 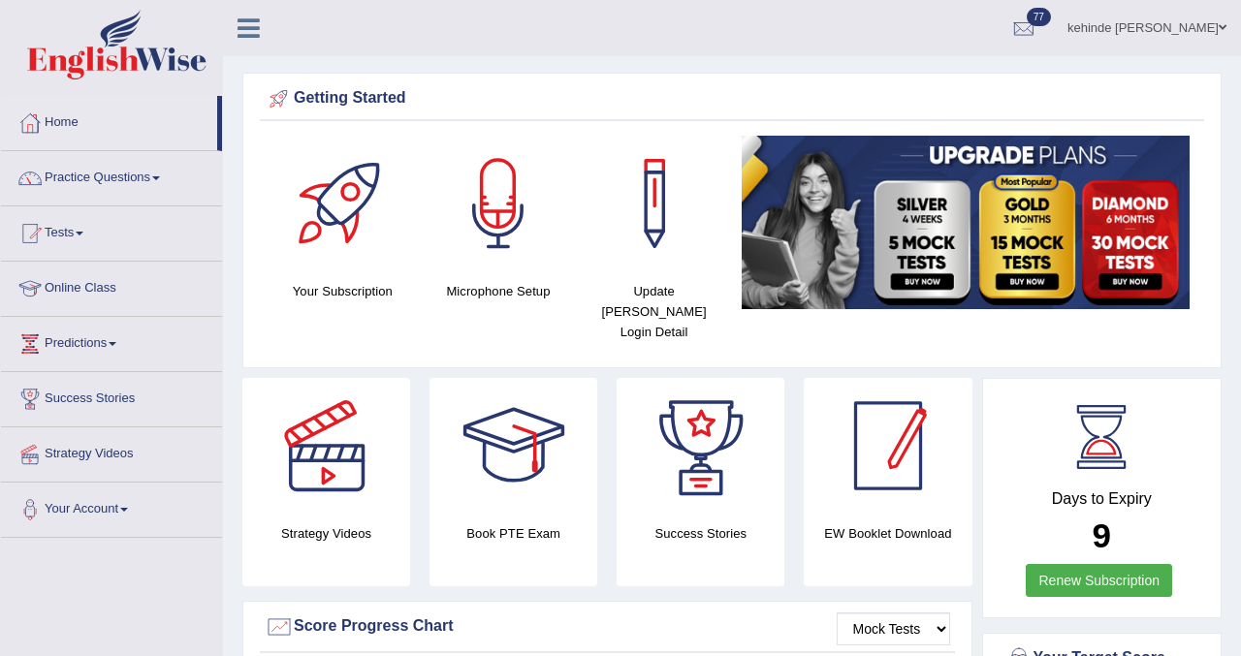 What do you see at coordinates (498, 291) in the screenshot?
I see `h4: Microphone Setup` at bounding box center [498, 291].